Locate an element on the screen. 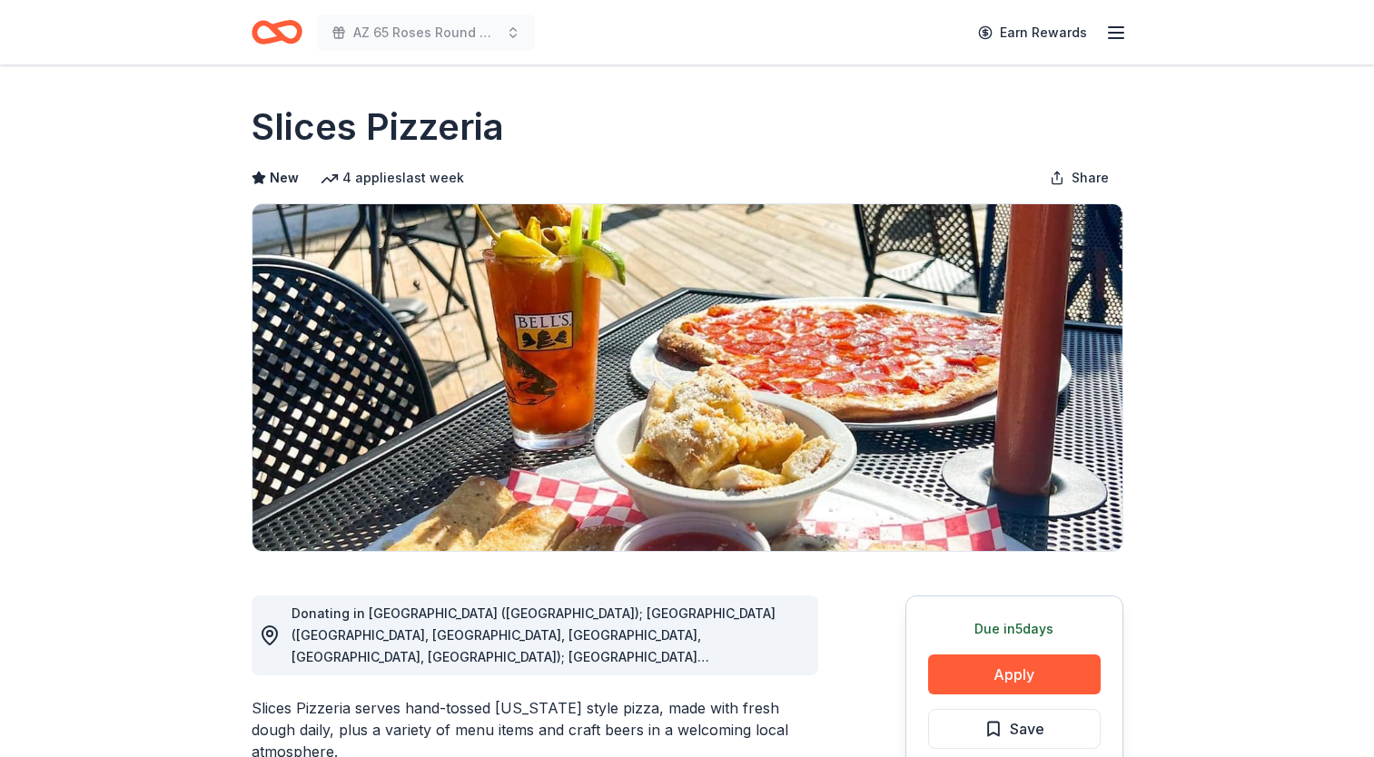 The image size is (1374, 757). span: Save is located at coordinates (1027, 729).